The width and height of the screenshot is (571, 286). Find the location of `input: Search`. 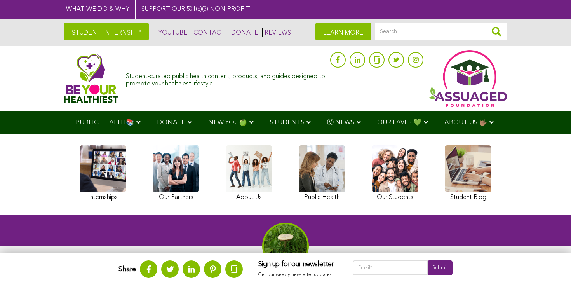

input: Search is located at coordinates (441, 31).